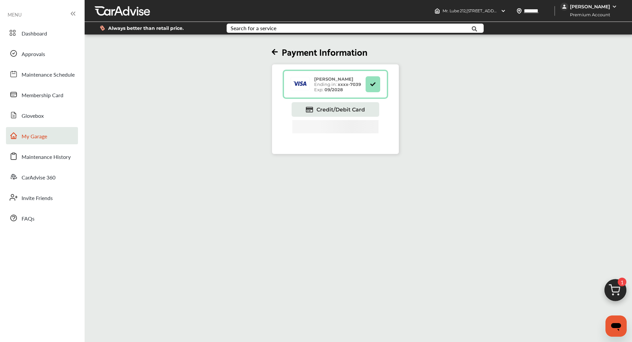  I want to click on a: My Garage, so click(42, 136).